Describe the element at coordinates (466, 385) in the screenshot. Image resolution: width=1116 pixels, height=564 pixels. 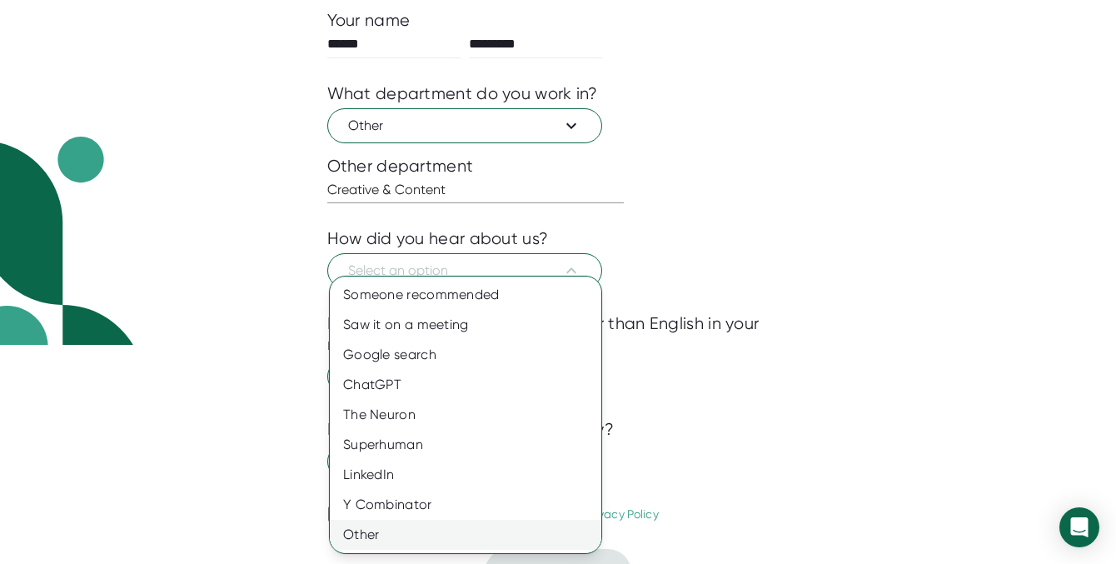
I see `div: ChatGPT` at that location.